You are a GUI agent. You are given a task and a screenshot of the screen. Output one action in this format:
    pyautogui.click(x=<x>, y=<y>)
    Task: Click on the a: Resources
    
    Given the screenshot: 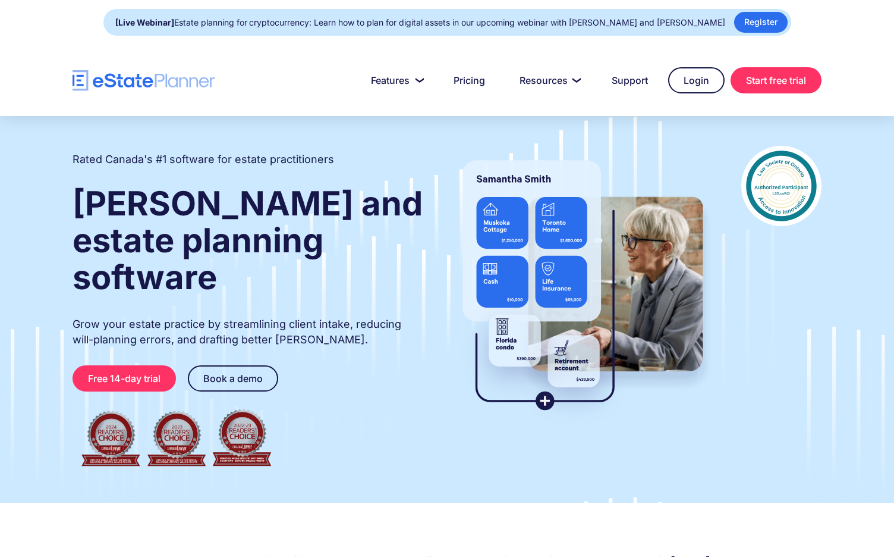 What is the action you would take?
    pyautogui.click(x=548, y=80)
    